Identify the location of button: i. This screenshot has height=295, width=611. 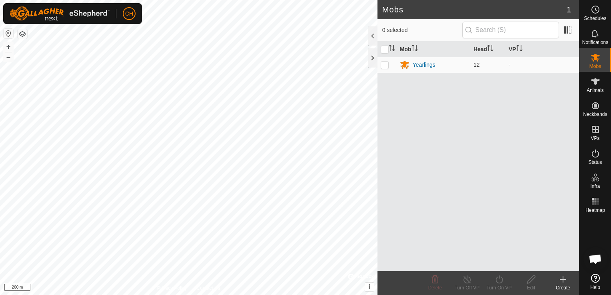
(370, 287).